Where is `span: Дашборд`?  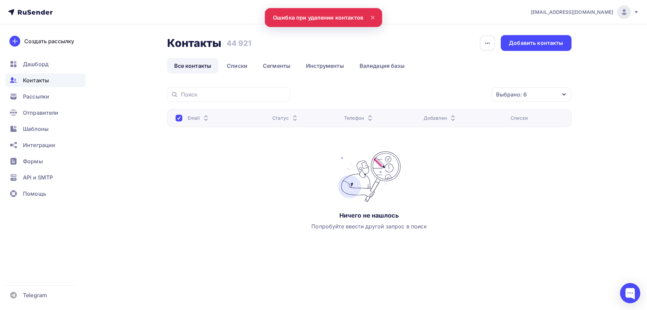 span: Дашборд is located at coordinates (36, 64).